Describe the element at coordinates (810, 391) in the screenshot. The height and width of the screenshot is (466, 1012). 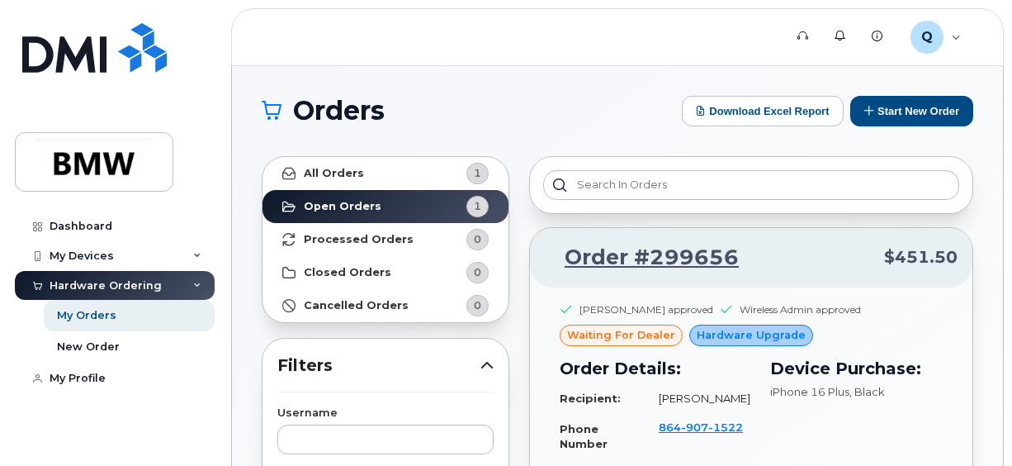
I see `span: iPhone 16 Plus` at that location.